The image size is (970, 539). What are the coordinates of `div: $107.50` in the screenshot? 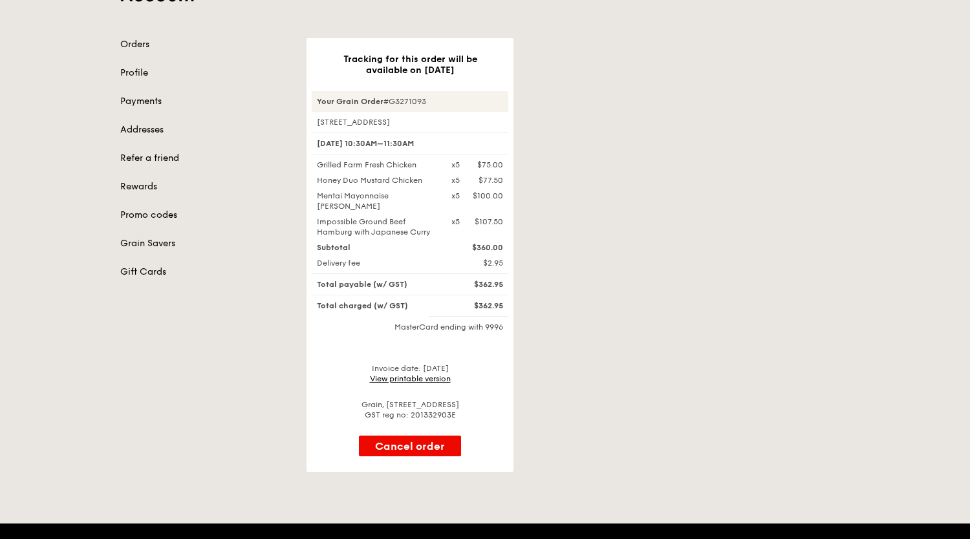 It's located at (489, 222).